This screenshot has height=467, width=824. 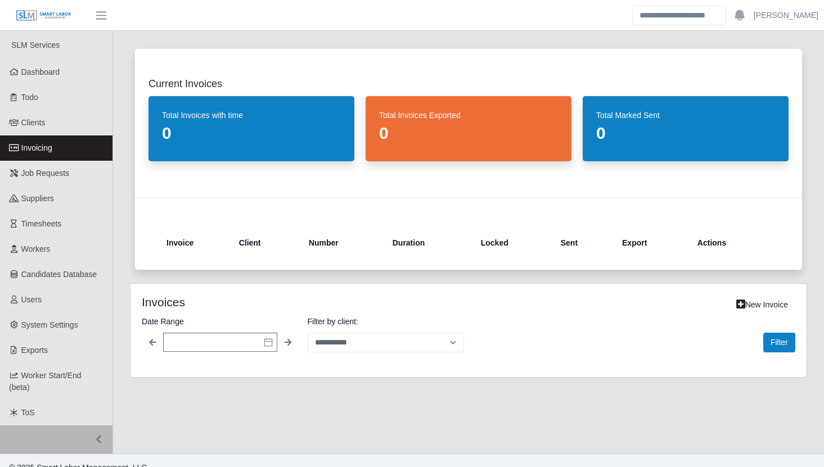 What do you see at coordinates (512, 243) in the screenshot?
I see `th: Locked` at bounding box center [512, 243].